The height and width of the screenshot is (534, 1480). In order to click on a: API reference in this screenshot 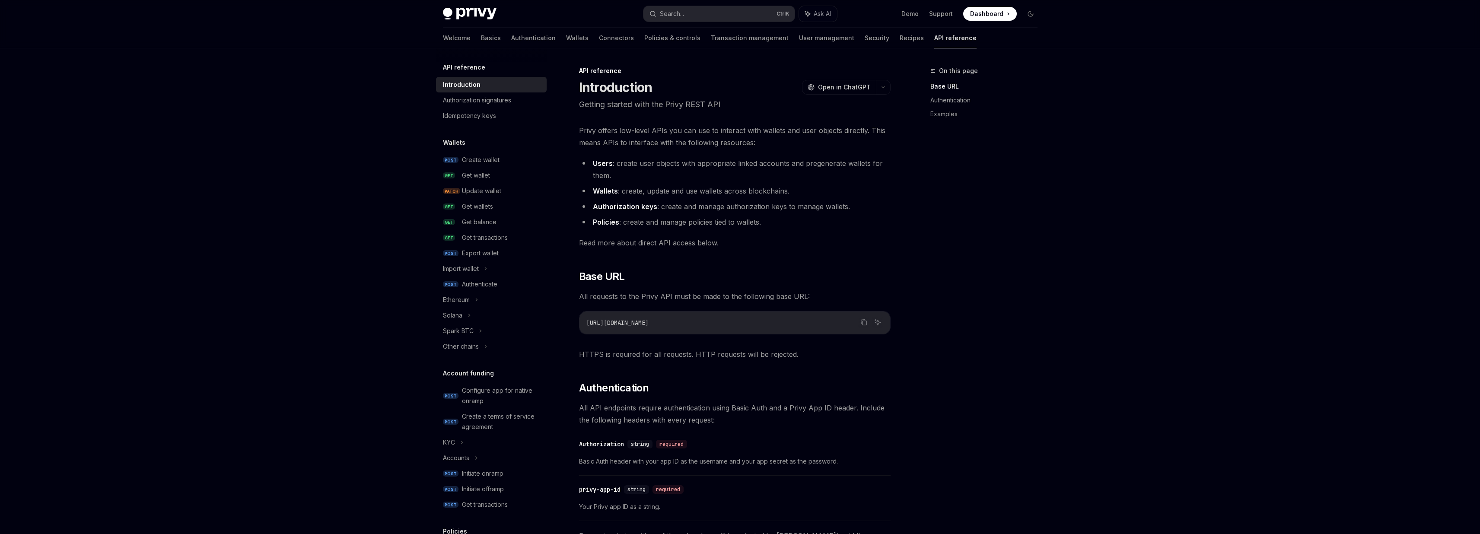, I will do `click(955, 38)`.